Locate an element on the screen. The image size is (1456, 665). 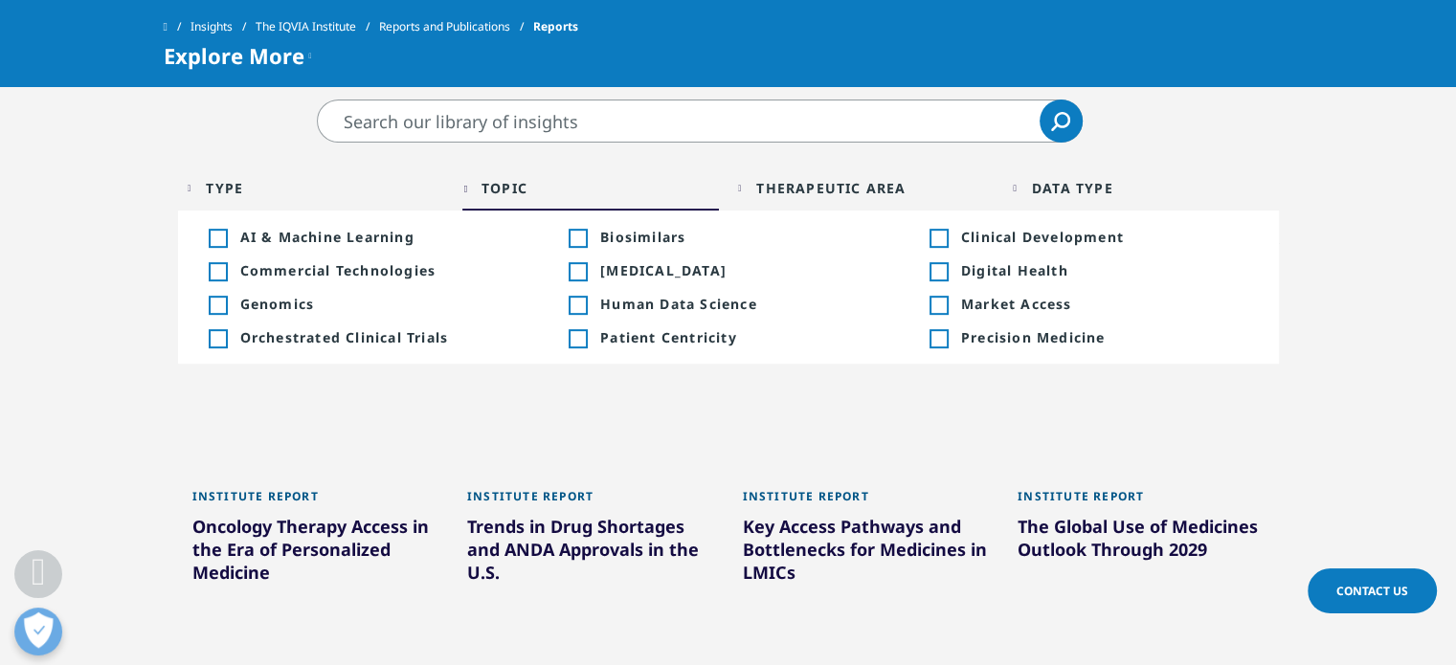
span: Precision Medicine is located at coordinates (1105, 337).